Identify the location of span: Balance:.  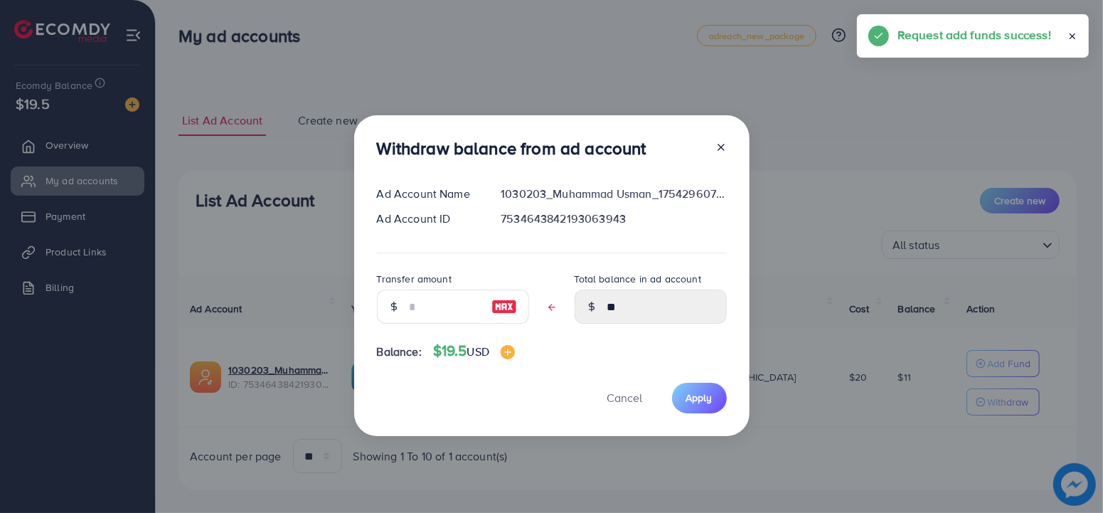
(399, 351).